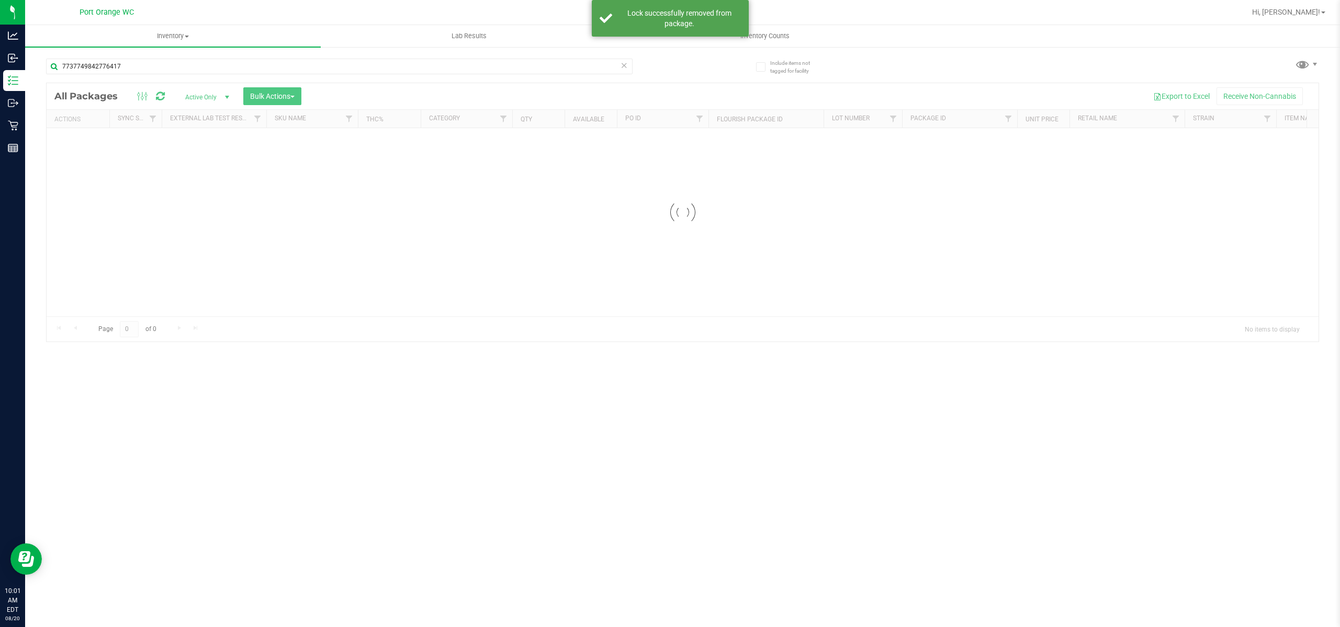  What do you see at coordinates (468, 36) in the screenshot?
I see `a: Lab Results` at bounding box center [468, 36].